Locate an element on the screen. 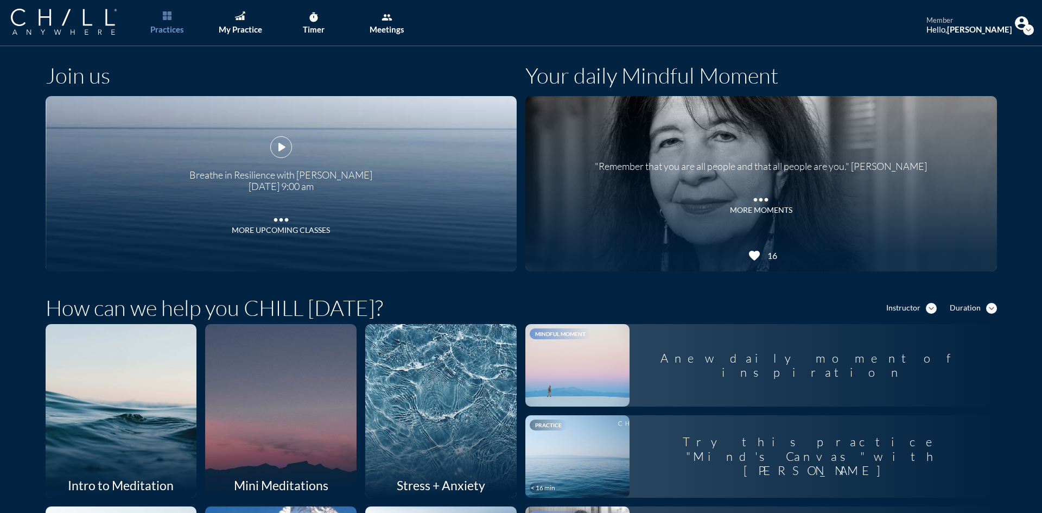  div: Intro to Meditation is located at coordinates (121, 485).